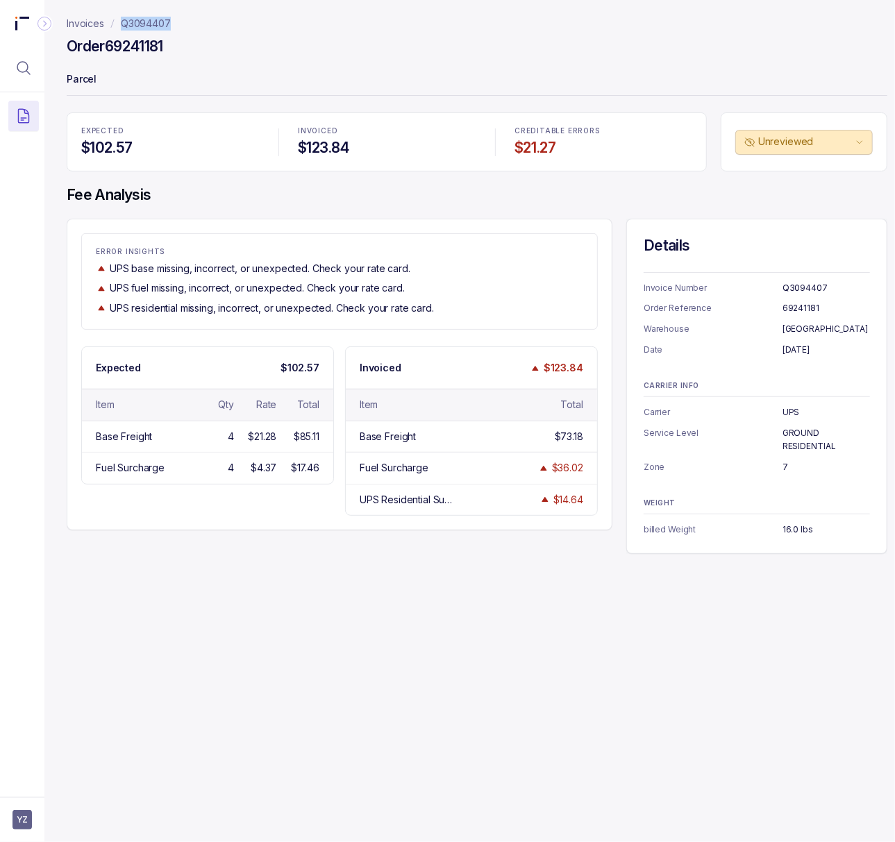  What do you see at coordinates (713, 440) in the screenshot?
I see `p: Service Level` at bounding box center [713, 440].